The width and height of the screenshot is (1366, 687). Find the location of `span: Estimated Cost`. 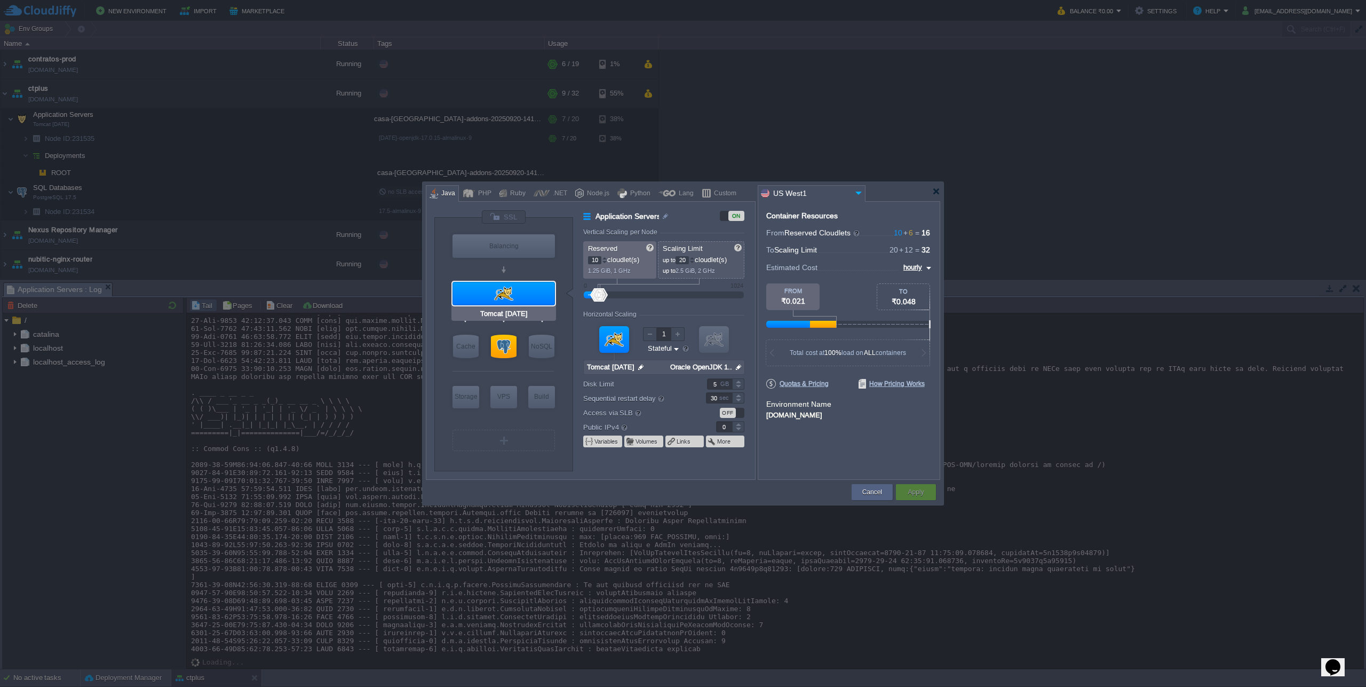

span: Estimated Cost is located at coordinates (792, 267).